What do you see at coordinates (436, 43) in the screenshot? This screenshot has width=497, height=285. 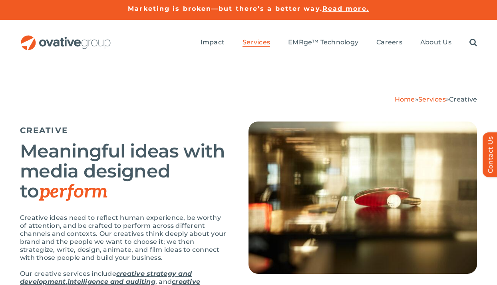 I see `a: About Us` at bounding box center [436, 43].